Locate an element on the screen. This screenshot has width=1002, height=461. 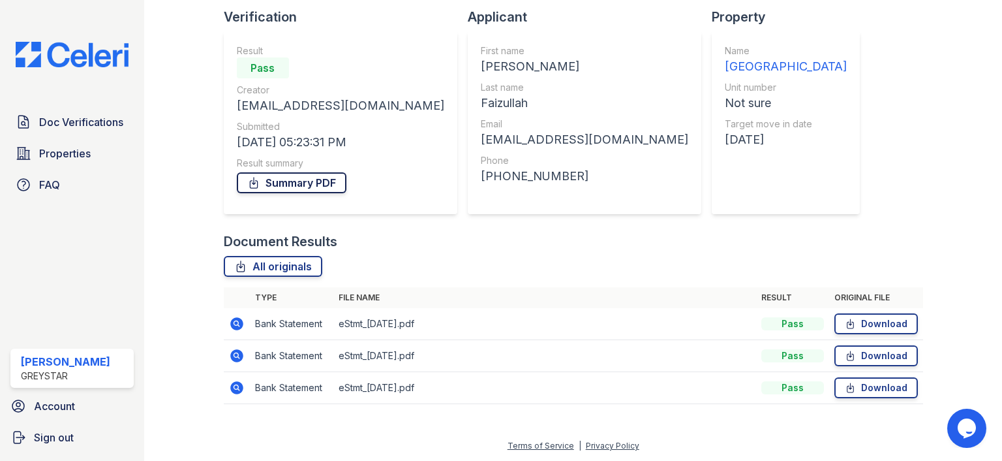
a: Properties is located at coordinates (72, 153).